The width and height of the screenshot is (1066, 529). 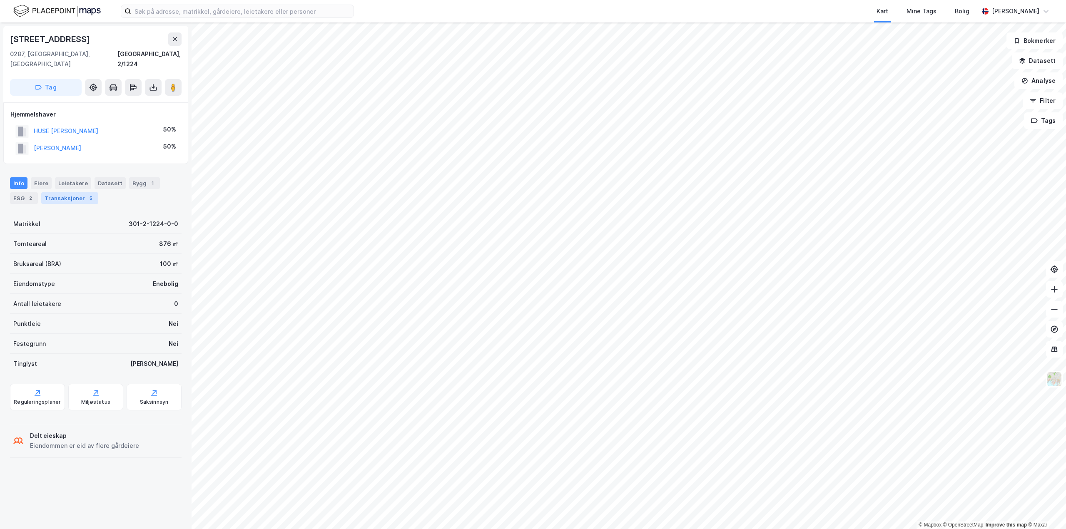 I want to click on div: Datasett, so click(x=110, y=183).